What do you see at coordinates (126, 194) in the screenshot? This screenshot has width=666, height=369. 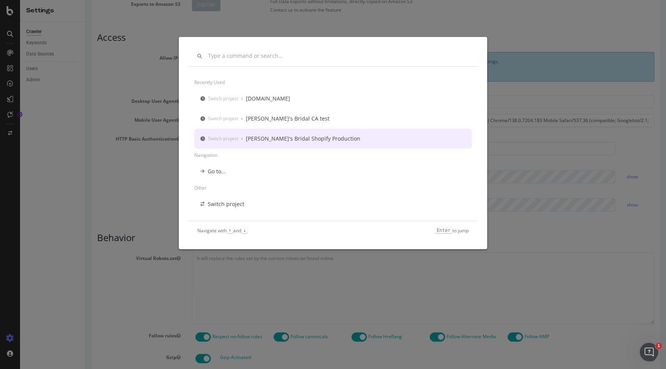 I see `label: Re-Type Password` at bounding box center [126, 194].